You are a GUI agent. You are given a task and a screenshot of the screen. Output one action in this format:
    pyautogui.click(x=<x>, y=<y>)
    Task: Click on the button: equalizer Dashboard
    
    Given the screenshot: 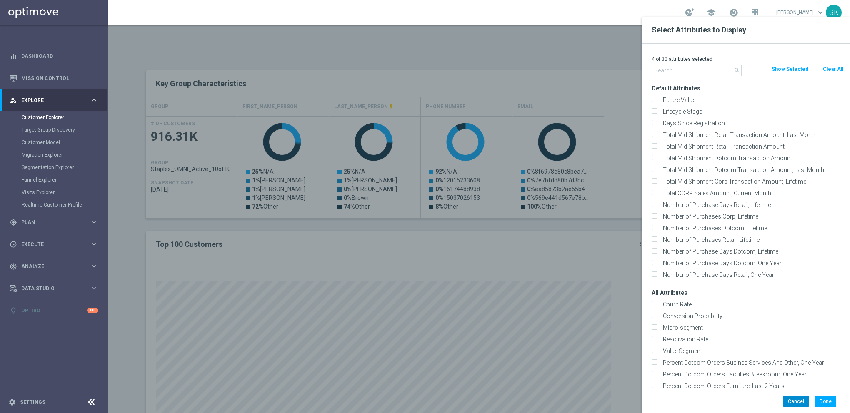 What is the action you would take?
    pyautogui.click(x=54, y=56)
    